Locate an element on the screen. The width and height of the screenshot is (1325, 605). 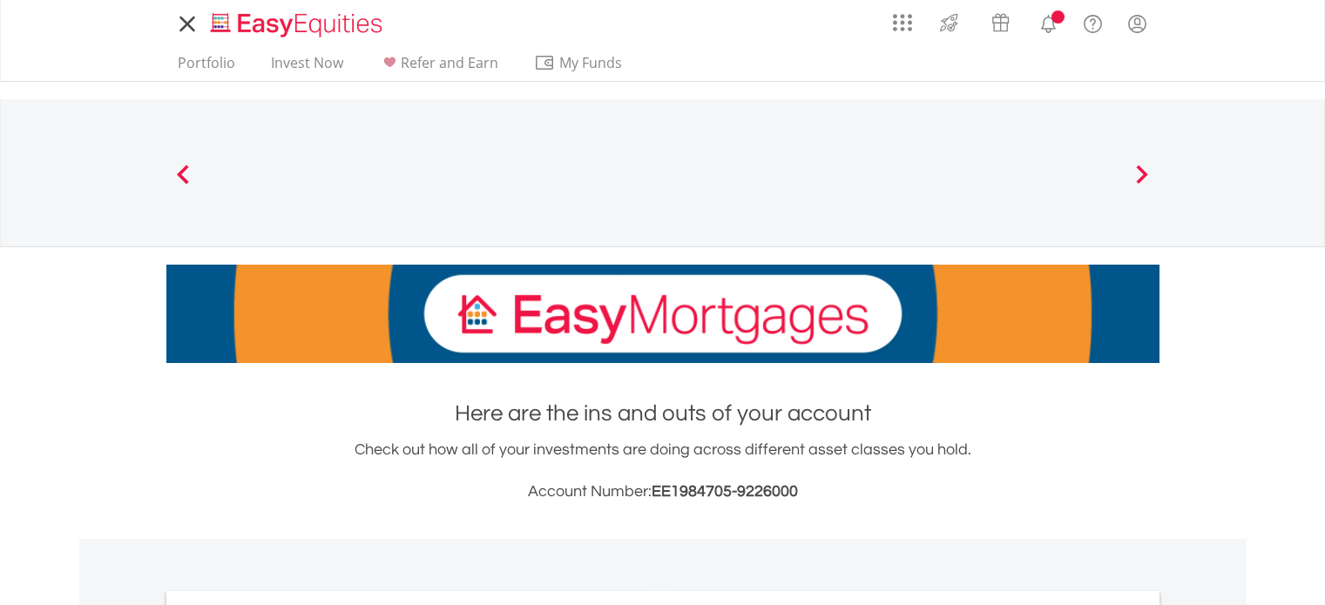
h3: Account Number: is located at coordinates (663, 492).